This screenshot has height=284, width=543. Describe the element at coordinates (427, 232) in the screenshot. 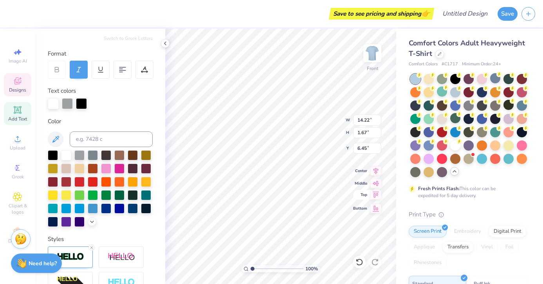

I see `div: Screen Print` at that location.